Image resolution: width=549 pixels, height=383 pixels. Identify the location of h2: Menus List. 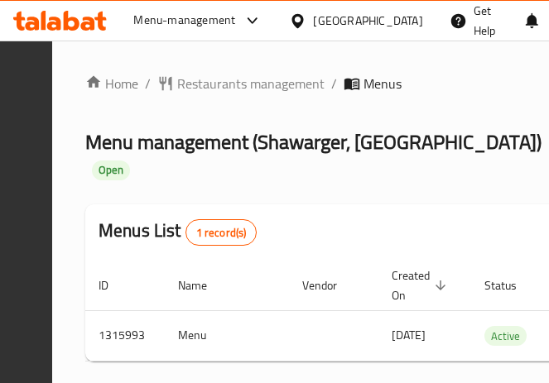
(177, 232).